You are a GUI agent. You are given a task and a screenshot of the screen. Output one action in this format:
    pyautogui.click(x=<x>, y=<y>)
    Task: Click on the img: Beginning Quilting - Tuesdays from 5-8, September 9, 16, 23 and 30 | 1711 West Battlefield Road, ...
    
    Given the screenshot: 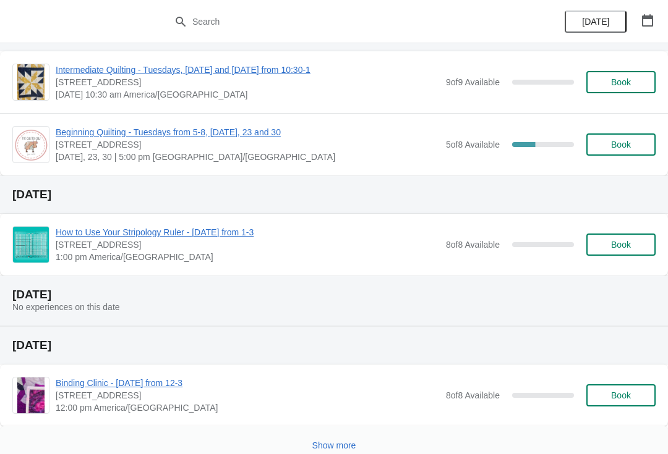 What is the action you would take?
    pyautogui.click(x=31, y=144)
    